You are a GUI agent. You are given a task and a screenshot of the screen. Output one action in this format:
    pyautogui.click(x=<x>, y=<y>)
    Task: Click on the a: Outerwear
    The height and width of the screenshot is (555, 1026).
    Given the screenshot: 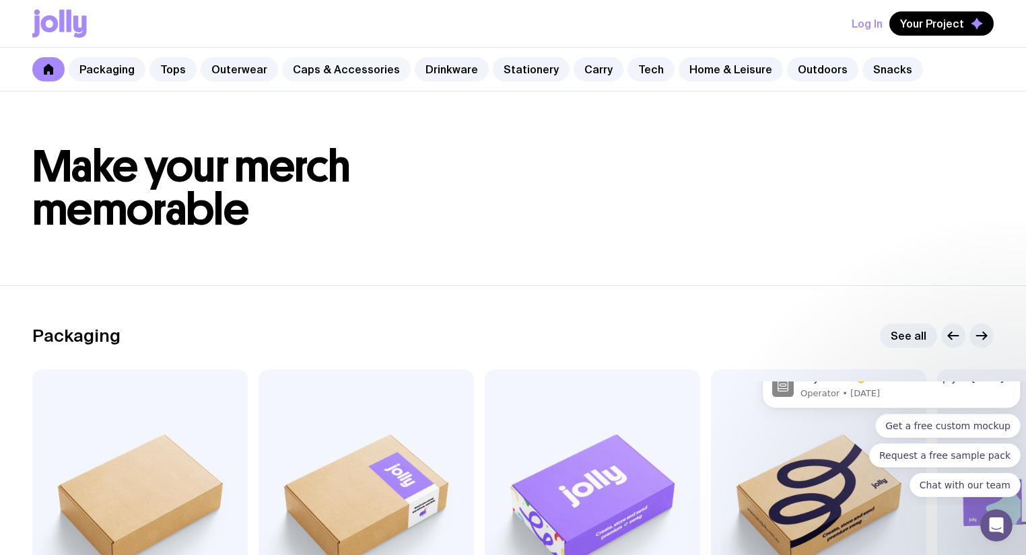 What is the action you would take?
    pyautogui.click(x=239, y=69)
    